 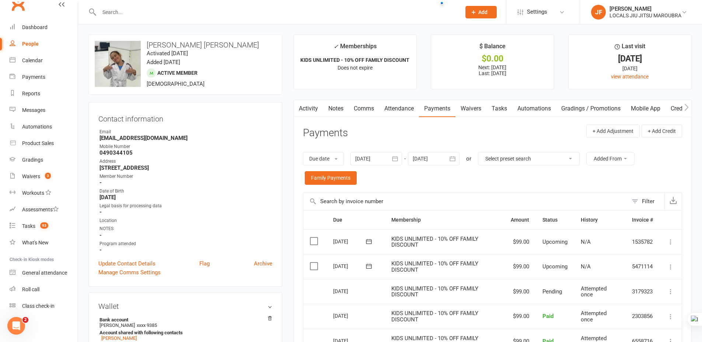 I want to click on div: Email, so click(x=186, y=132).